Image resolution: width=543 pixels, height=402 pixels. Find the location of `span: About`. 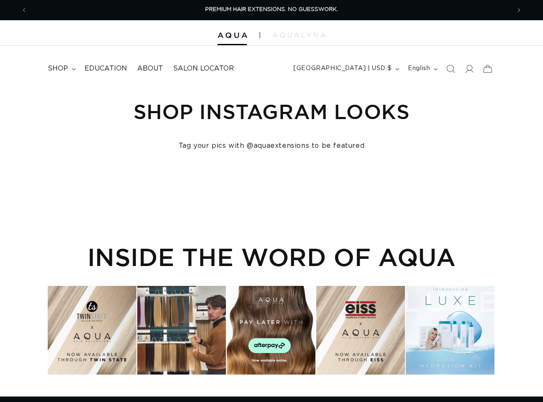

span: About is located at coordinates (150, 68).